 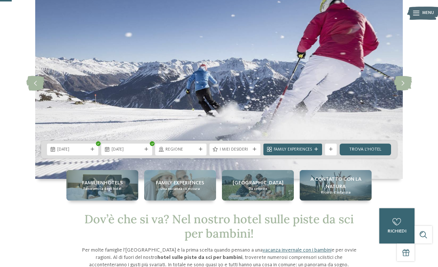 What do you see at coordinates (258, 188) in the screenshot?
I see `span: Da scoprire` at bounding box center [258, 188].